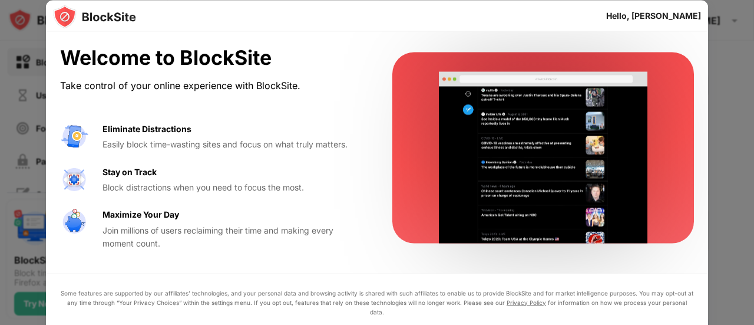 This screenshot has height=325, width=754. I want to click on div: Easily block time-wasting sites and focus on what truly matters., so click(233, 144).